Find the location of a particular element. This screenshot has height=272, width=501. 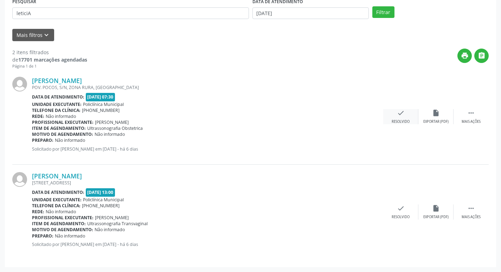

div: Página 1 de 1 is located at coordinates (50, 66).